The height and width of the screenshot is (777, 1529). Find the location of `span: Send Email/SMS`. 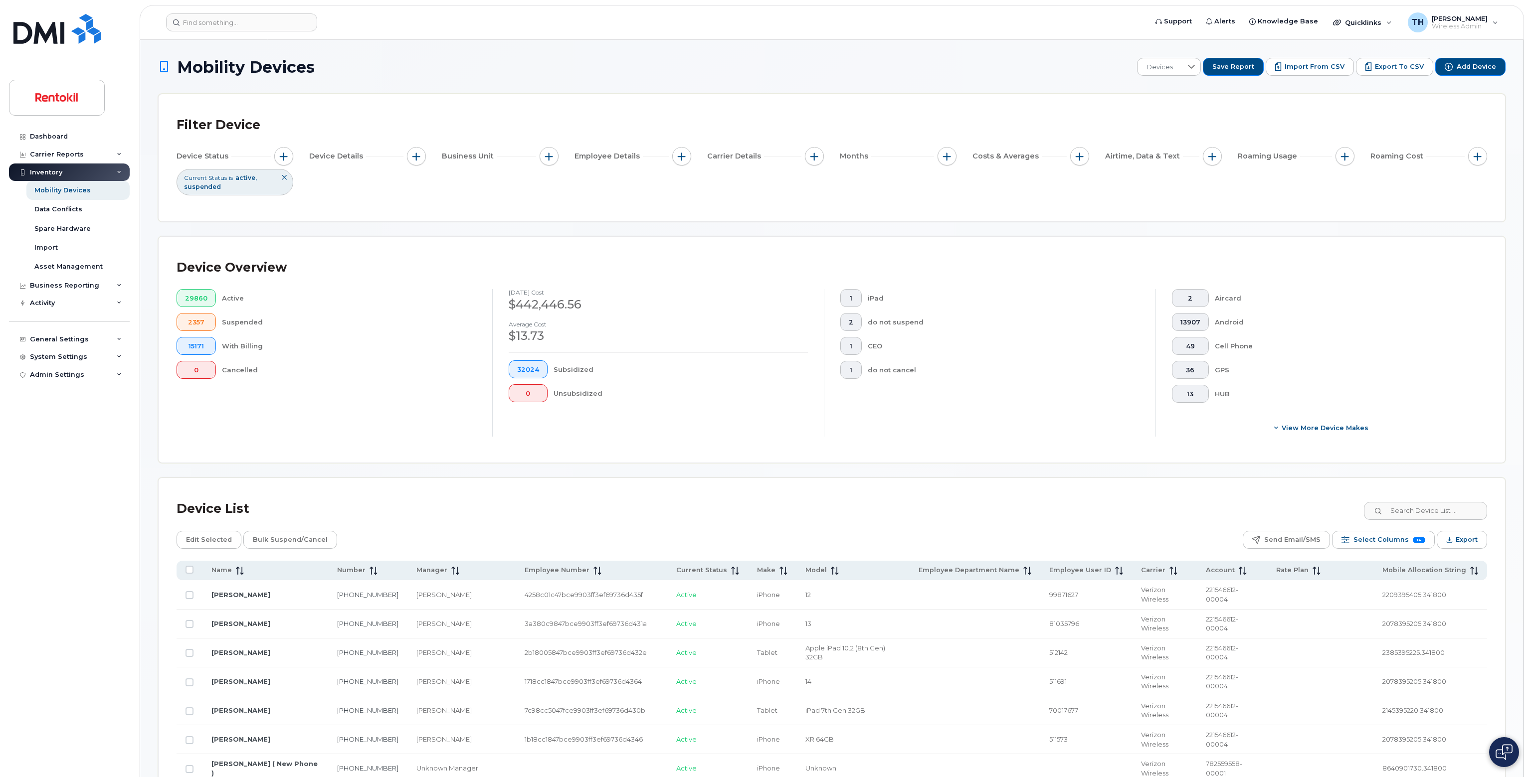

span: Send Email/SMS is located at coordinates (1292, 540).